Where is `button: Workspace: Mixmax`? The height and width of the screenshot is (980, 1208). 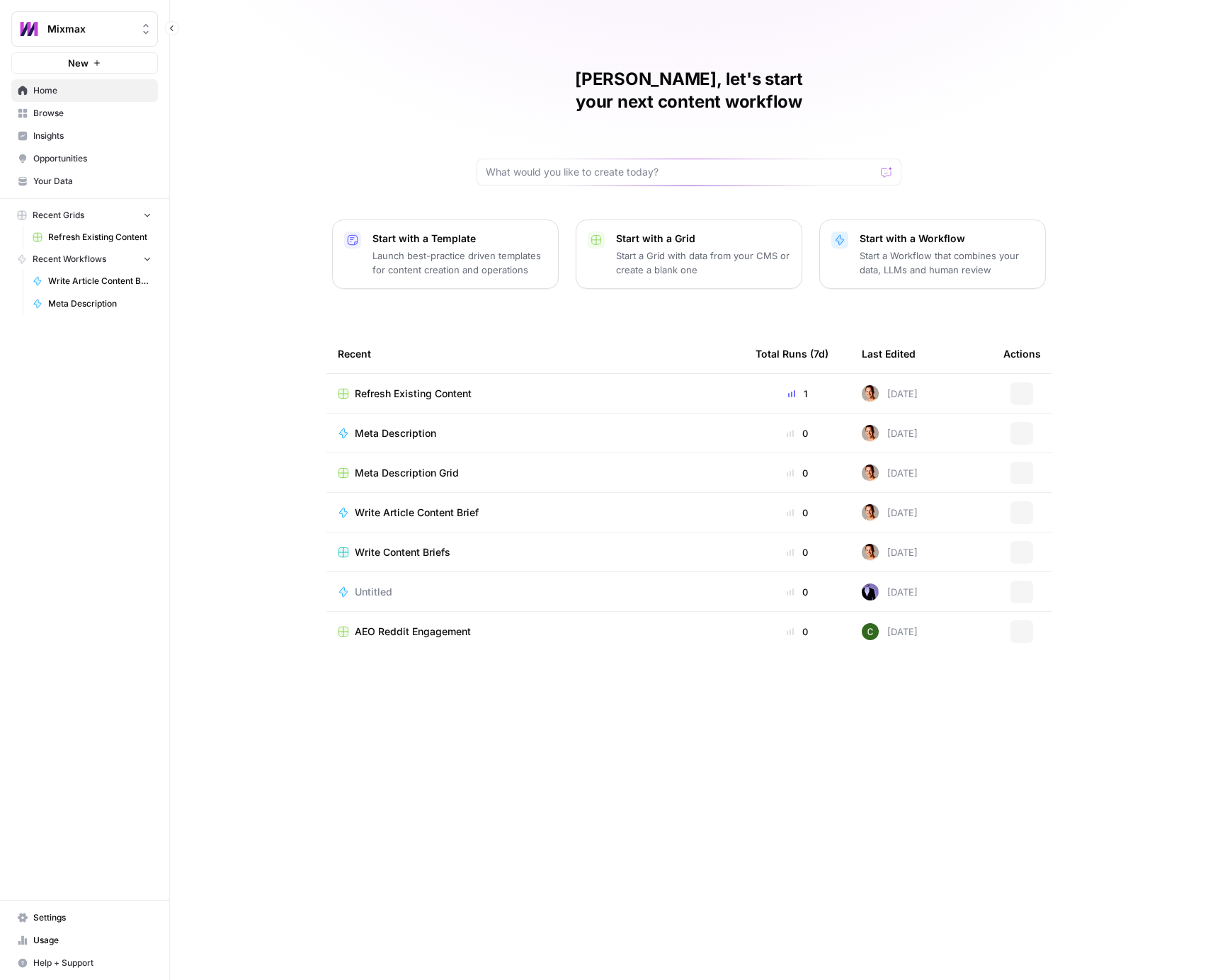 button: Workspace: Mixmax is located at coordinates (85, 29).